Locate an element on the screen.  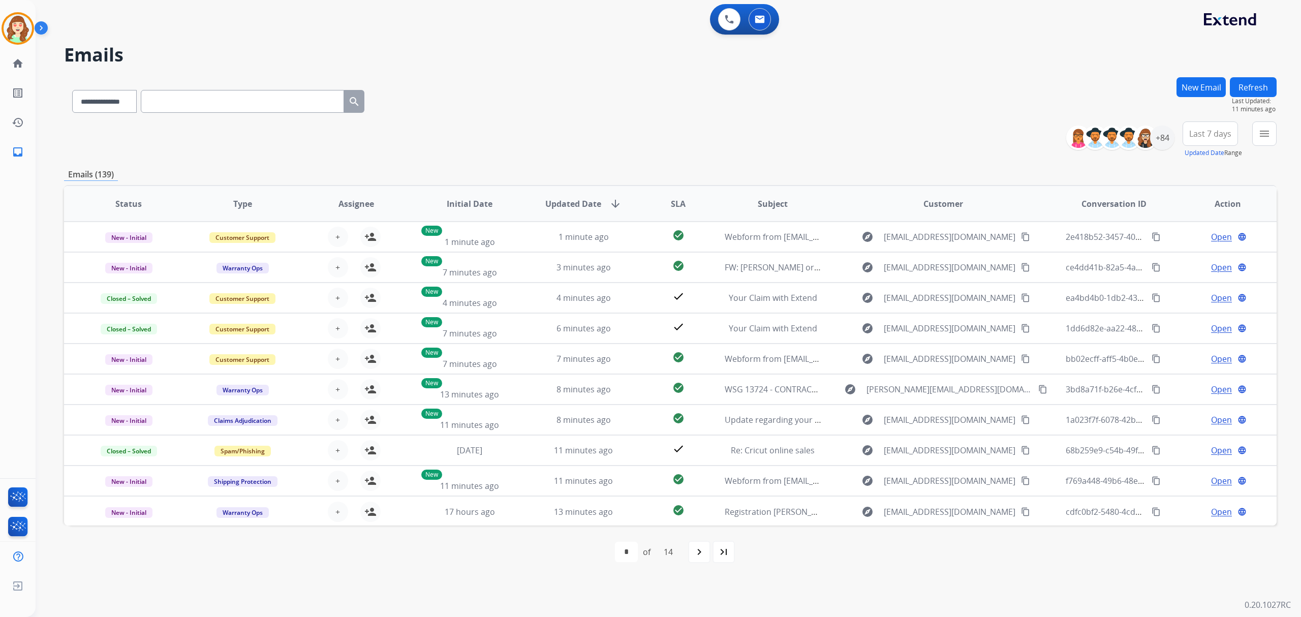
span: Re: Cricut online sales is located at coordinates (773, 450).